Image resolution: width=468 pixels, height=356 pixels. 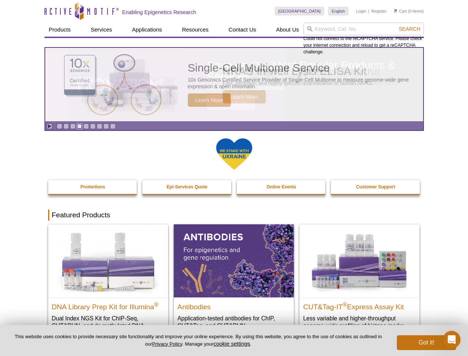 What do you see at coordinates (73, 126) in the screenshot?
I see `a: Go to slide 3` at bounding box center [73, 126].